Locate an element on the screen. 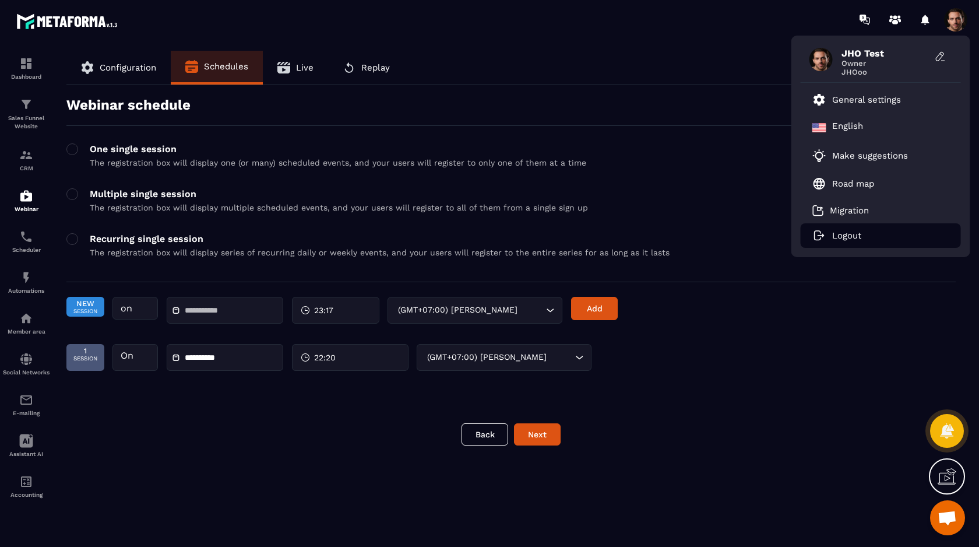 The width and height of the screenshot is (979, 547). p: Webinar schedule is located at coordinates (128, 105).